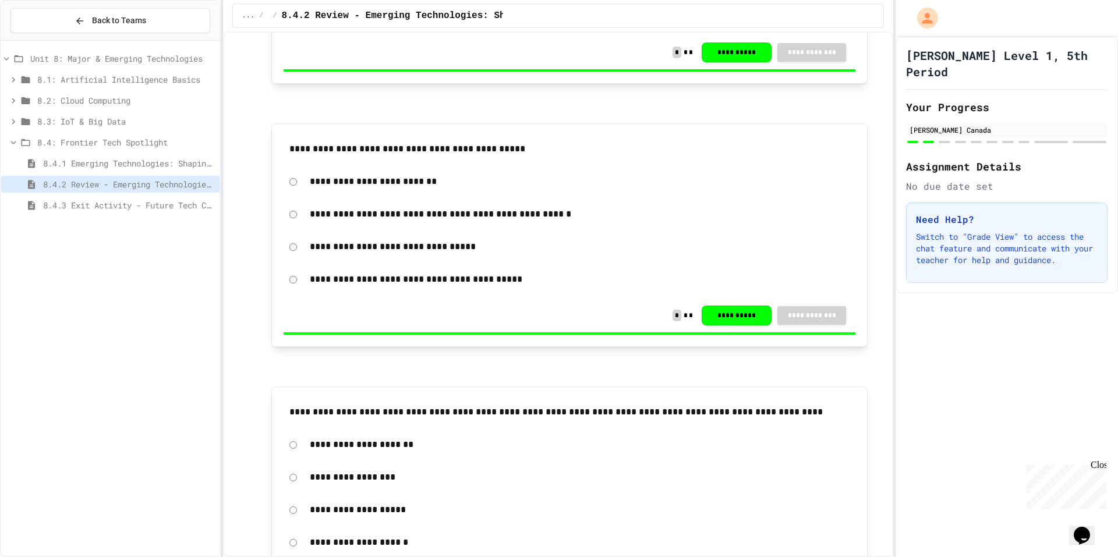 The image size is (1118, 557). Describe the element at coordinates (1007, 249) in the screenshot. I see `p: Switch to "Grade View" to access the chat feature and communicate with your teacher for help and ...` at that location.